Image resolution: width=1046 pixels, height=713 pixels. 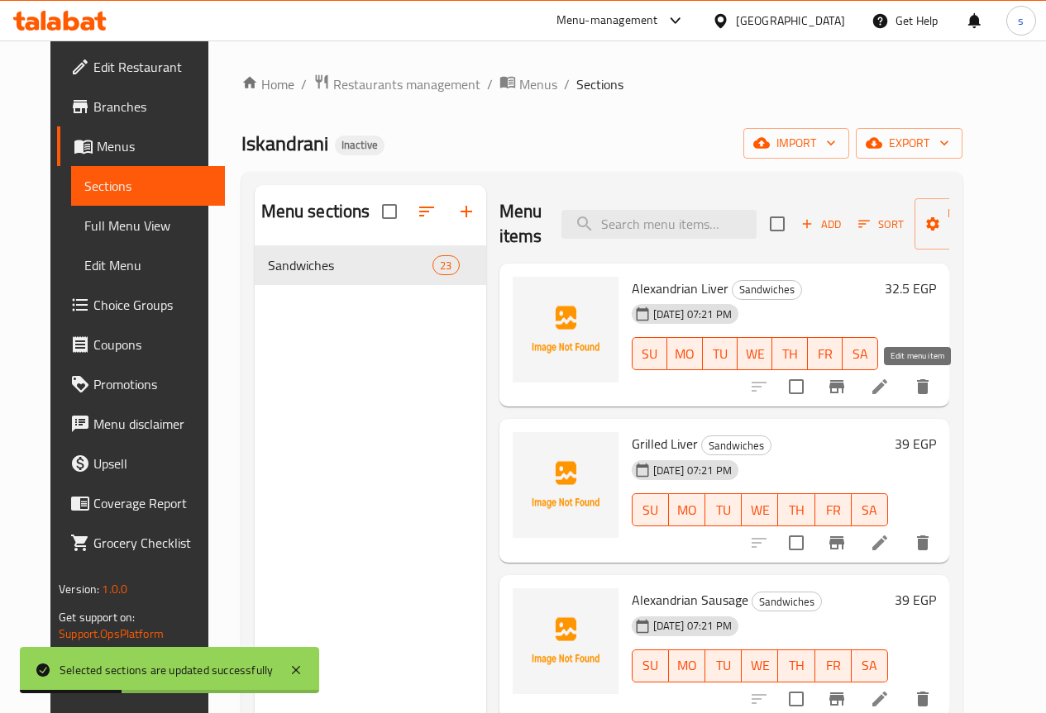 I want to click on img: Alexandrian Liver, so click(x=565, y=330).